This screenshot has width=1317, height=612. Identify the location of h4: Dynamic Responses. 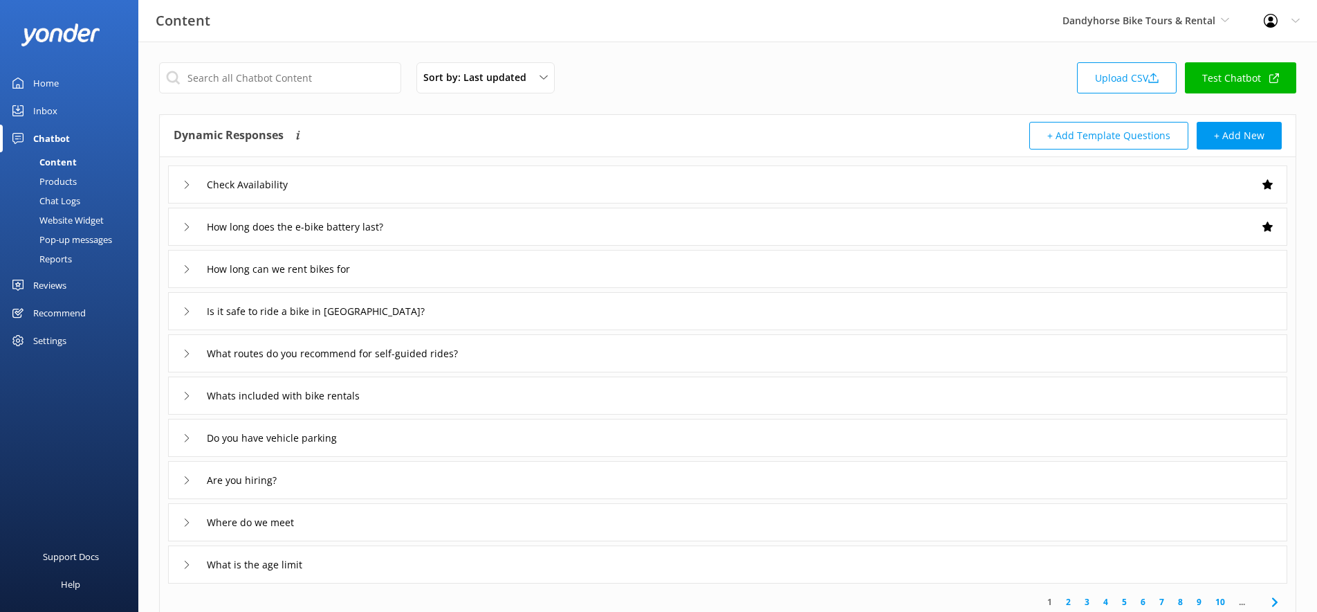
(228, 136).